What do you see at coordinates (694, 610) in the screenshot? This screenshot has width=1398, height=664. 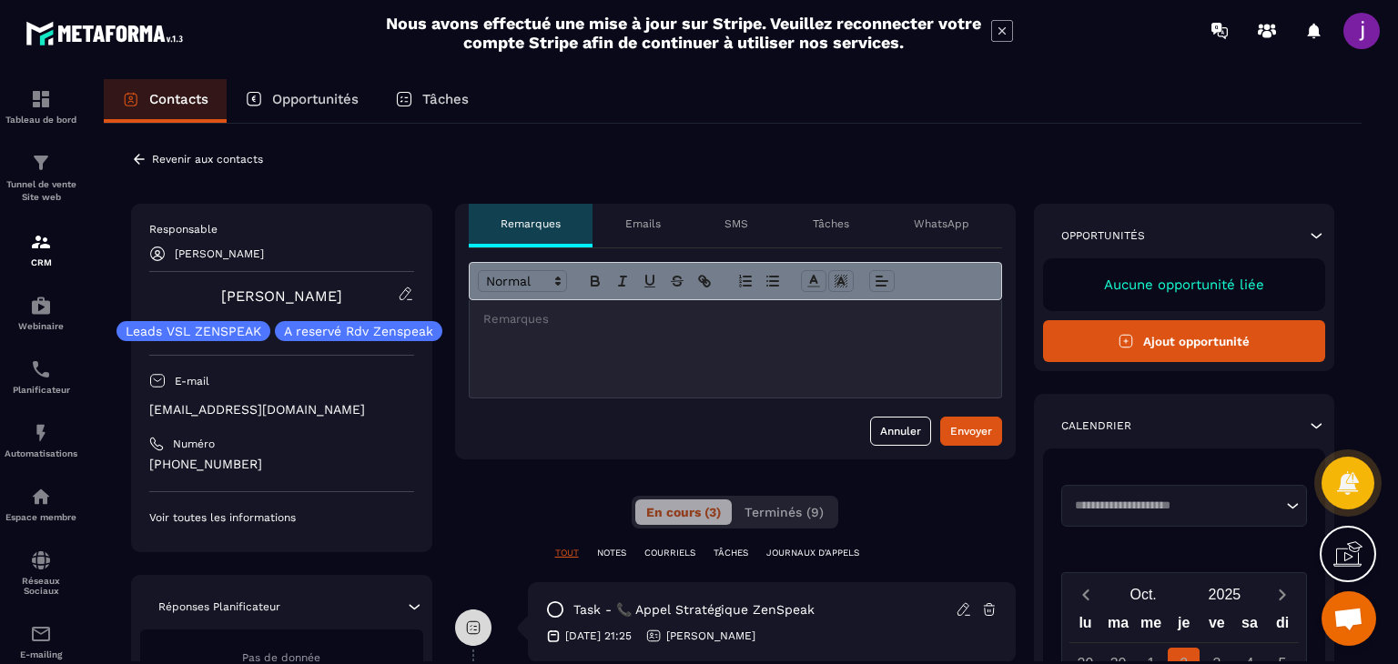 I see `p: task - 📞 Appel Stratégique ZenSpeak` at bounding box center [694, 610].